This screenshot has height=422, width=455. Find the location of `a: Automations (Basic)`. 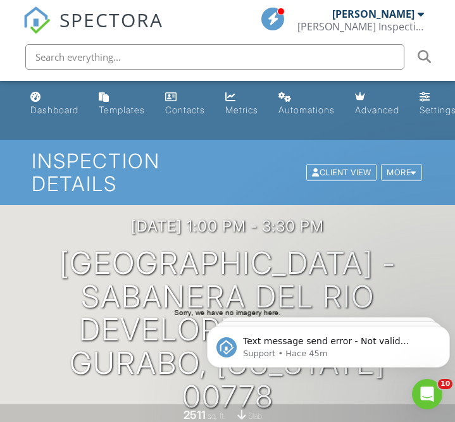

a: Automations (Basic) is located at coordinates (306, 104).